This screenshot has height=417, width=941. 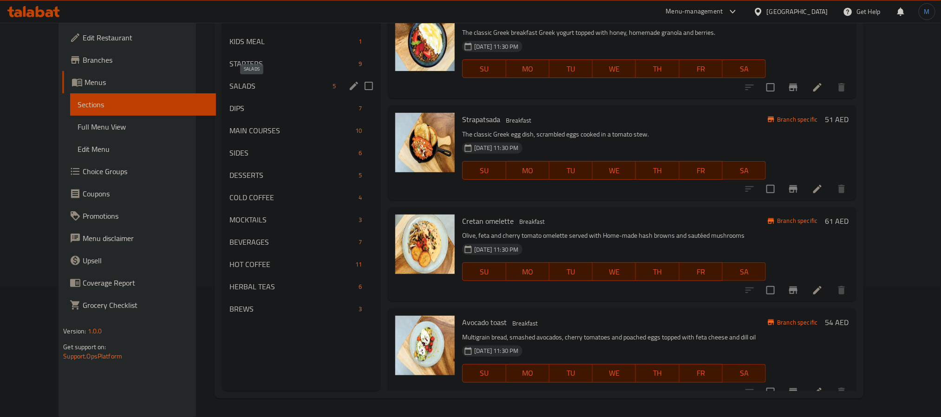 What do you see at coordinates (614, 272) in the screenshot?
I see `span: WE` at bounding box center [614, 272].